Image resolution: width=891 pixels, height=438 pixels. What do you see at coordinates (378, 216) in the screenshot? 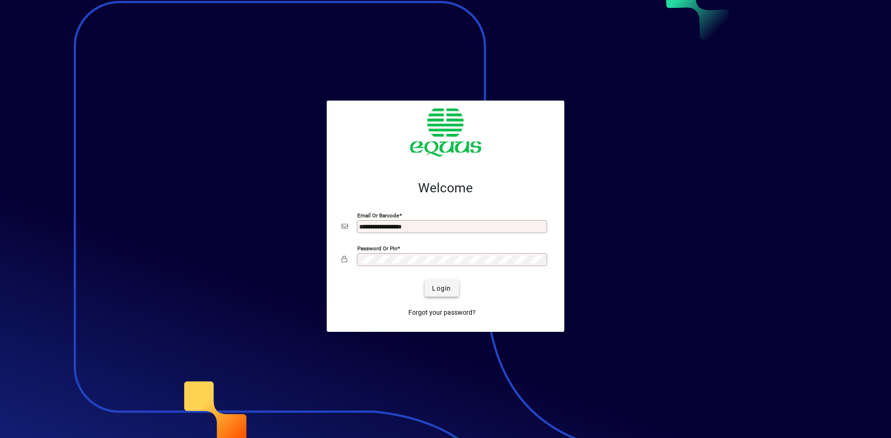
I see `mat-label: Email or Barcode` at bounding box center [378, 216].